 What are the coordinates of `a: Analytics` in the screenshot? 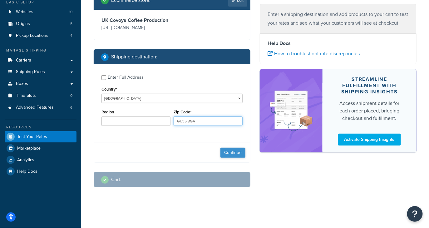 It's located at (41, 160).